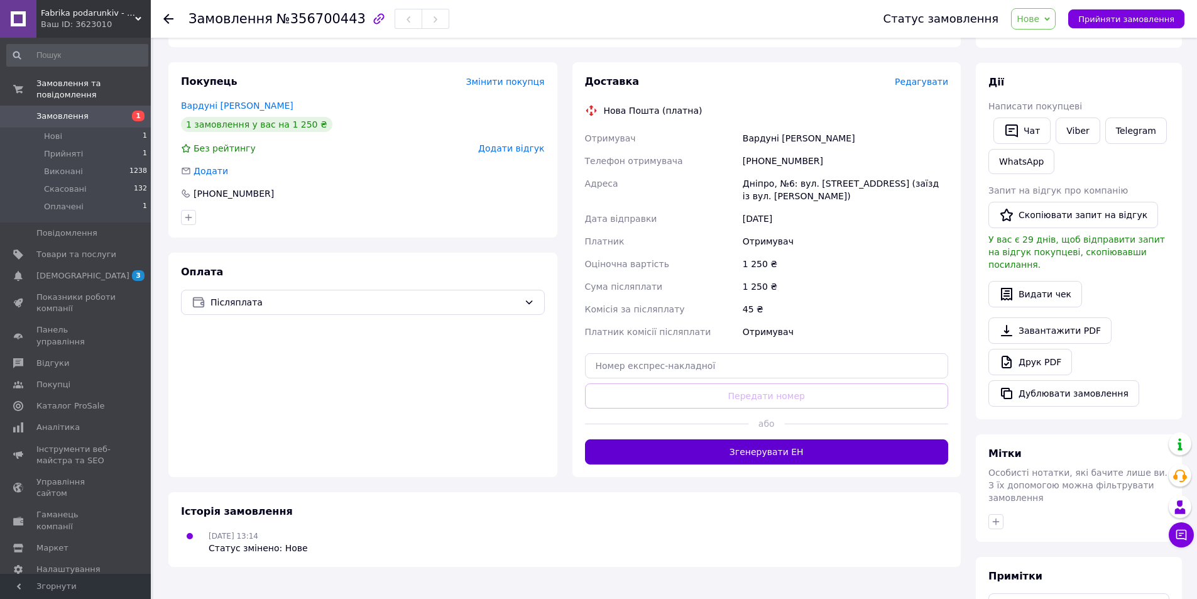 Image resolution: width=1197 pixels, height=599 pixels. Describe the element at coordinates (258, 548) in the screenshot. I see `div: Статус змінено: Нове` at that location.